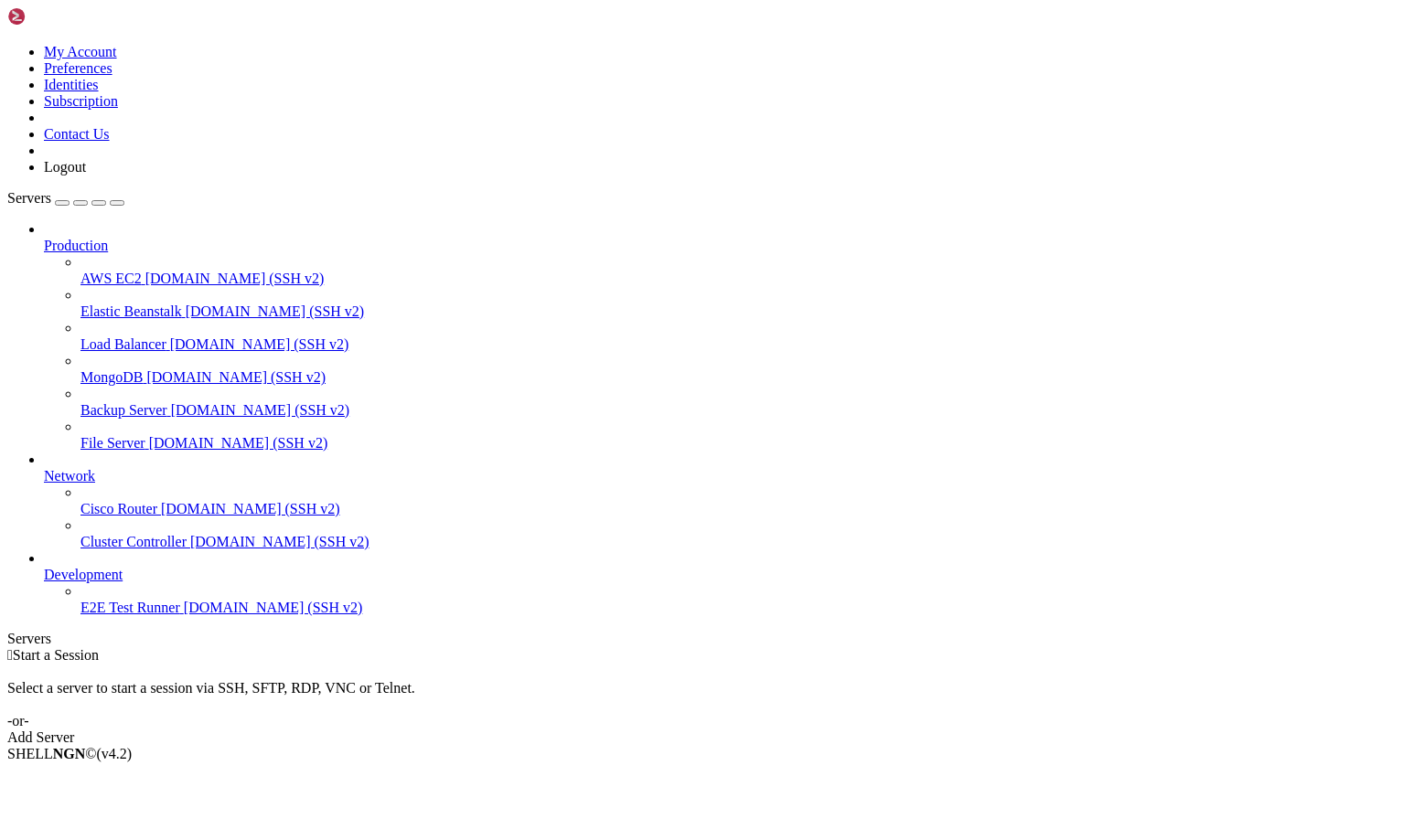  What do you see at coordinates (133, 541) in the screenshot?
I see `span: Cluster Controller` at bounding box center [133, 541].